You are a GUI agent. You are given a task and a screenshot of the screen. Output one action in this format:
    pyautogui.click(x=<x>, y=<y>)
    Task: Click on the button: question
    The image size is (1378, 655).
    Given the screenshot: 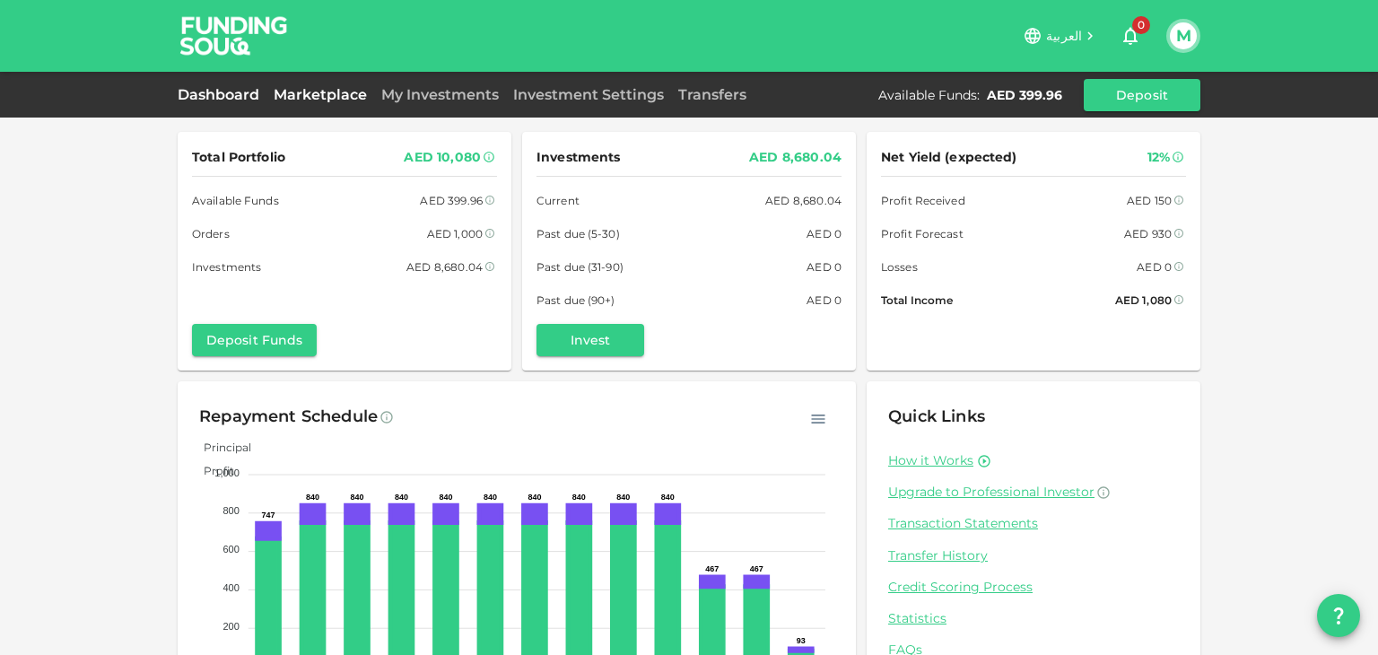 What is the action you would take?
    pyautogui.click(x=1338, y=615)
    